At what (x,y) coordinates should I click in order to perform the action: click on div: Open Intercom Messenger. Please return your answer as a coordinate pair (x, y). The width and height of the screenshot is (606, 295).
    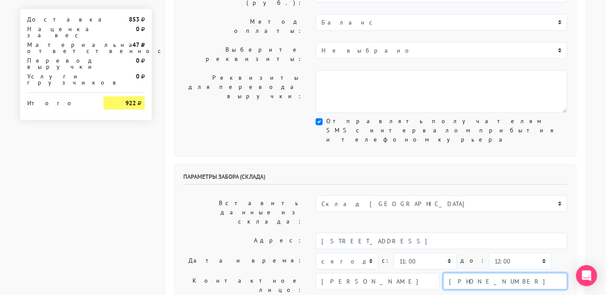
    Looking at the image, I should click on (587, 276).